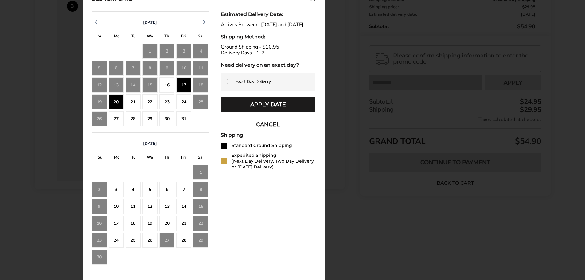  What do you see at coordinates (253, 81) in the screenshot?
I see `span: Exact Day Delivery` at bounding box center [253, 81].